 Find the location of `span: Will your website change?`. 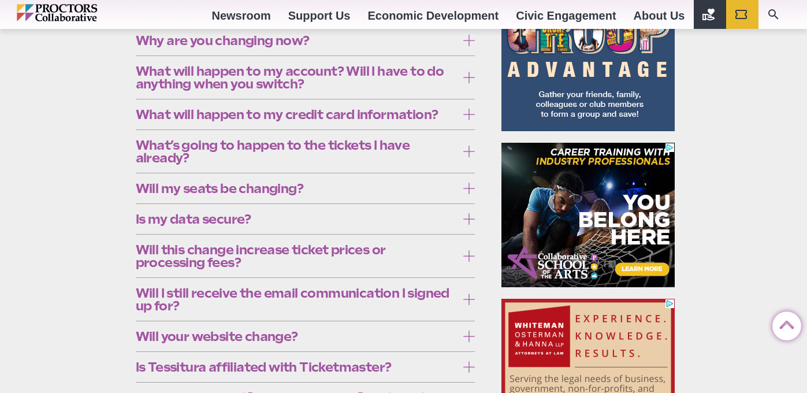

span: Will your website change? is located at coordinates (296, 336).